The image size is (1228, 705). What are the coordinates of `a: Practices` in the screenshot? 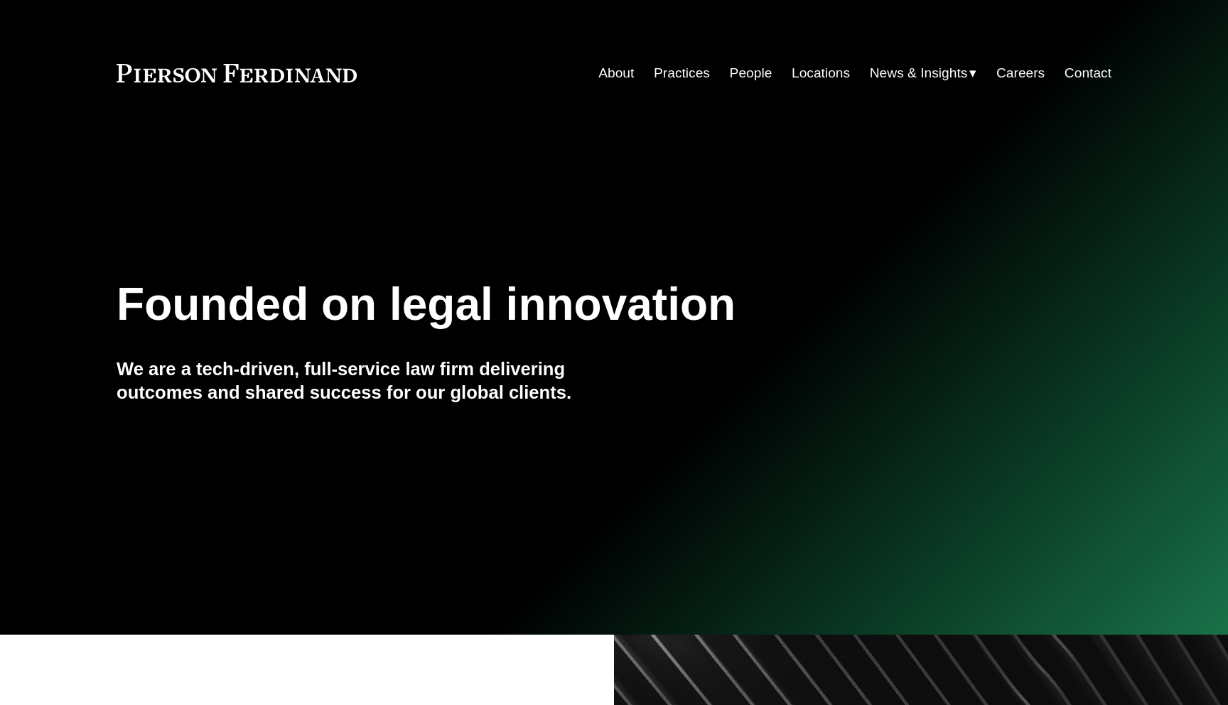 It's located at (681, 73).